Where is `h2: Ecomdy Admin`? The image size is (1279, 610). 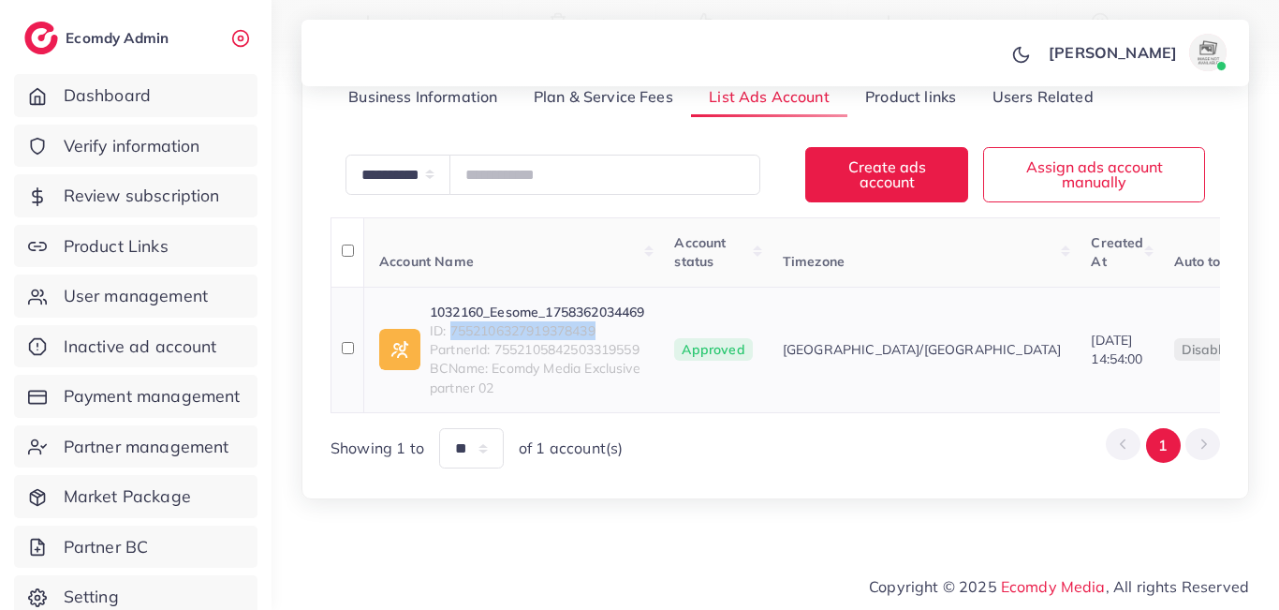
h2: Ecomdy Admin is located at coordinates (119, 37).